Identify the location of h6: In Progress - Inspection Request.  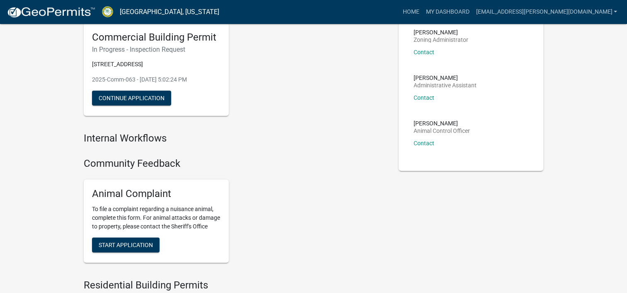
(156, 49).